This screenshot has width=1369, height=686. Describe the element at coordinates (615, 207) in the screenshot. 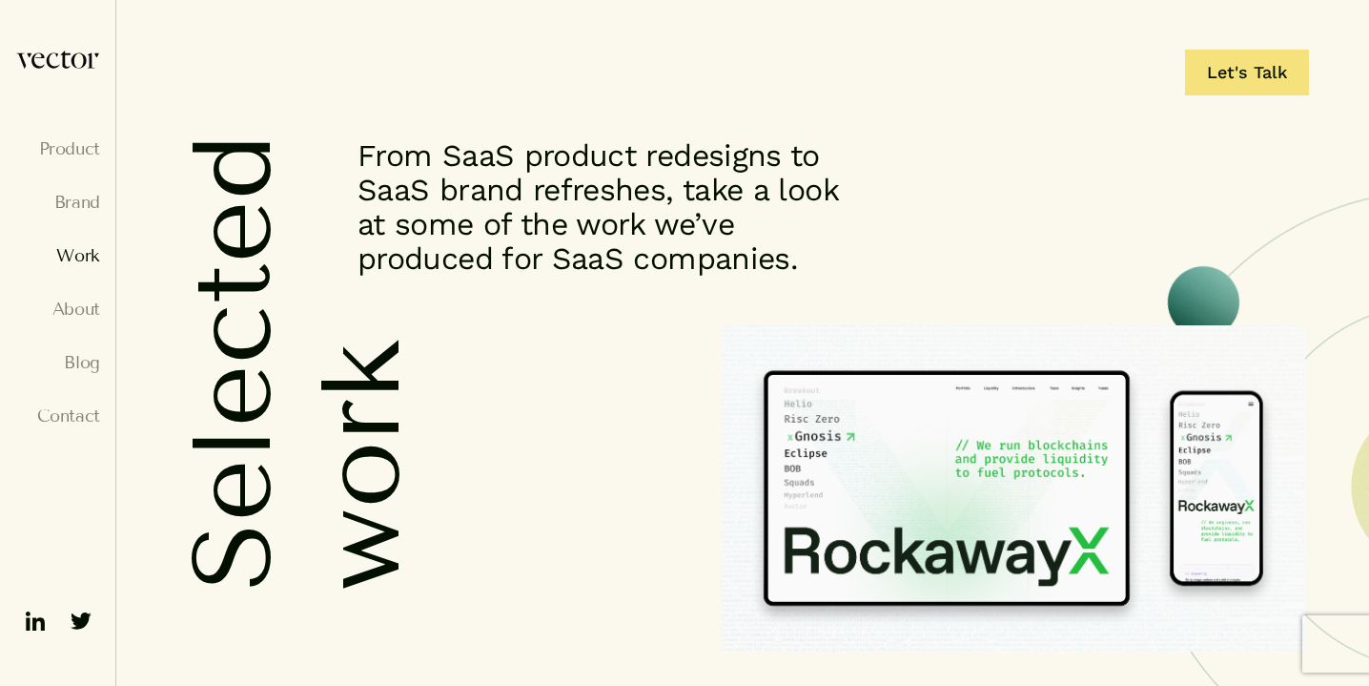

I see `p: From SaaS product redesigns to SaaS brand refreshes, take a look at some of the work we’ve produc...` at that location.